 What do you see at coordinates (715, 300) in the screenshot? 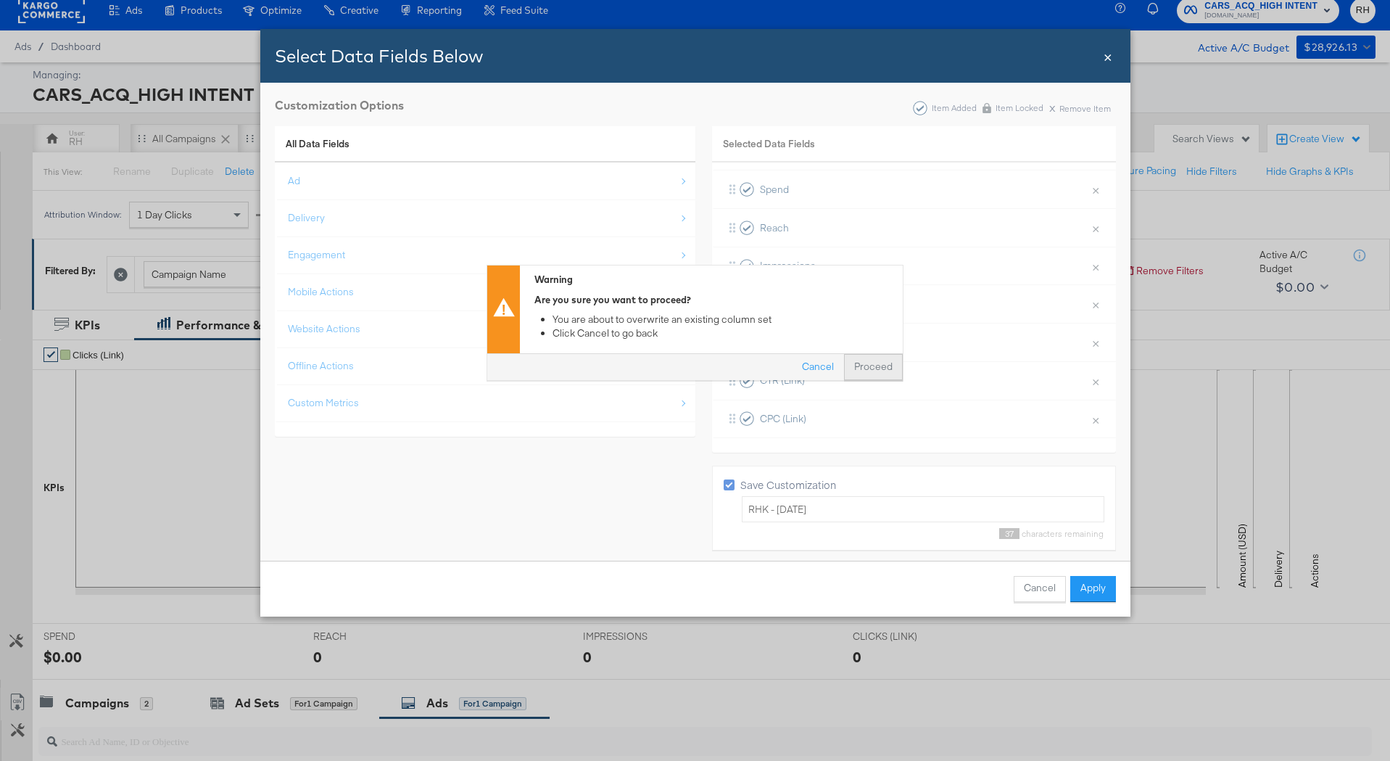
I see `p: Are you sure you want to proceed?` at bounding box center [715, 300].